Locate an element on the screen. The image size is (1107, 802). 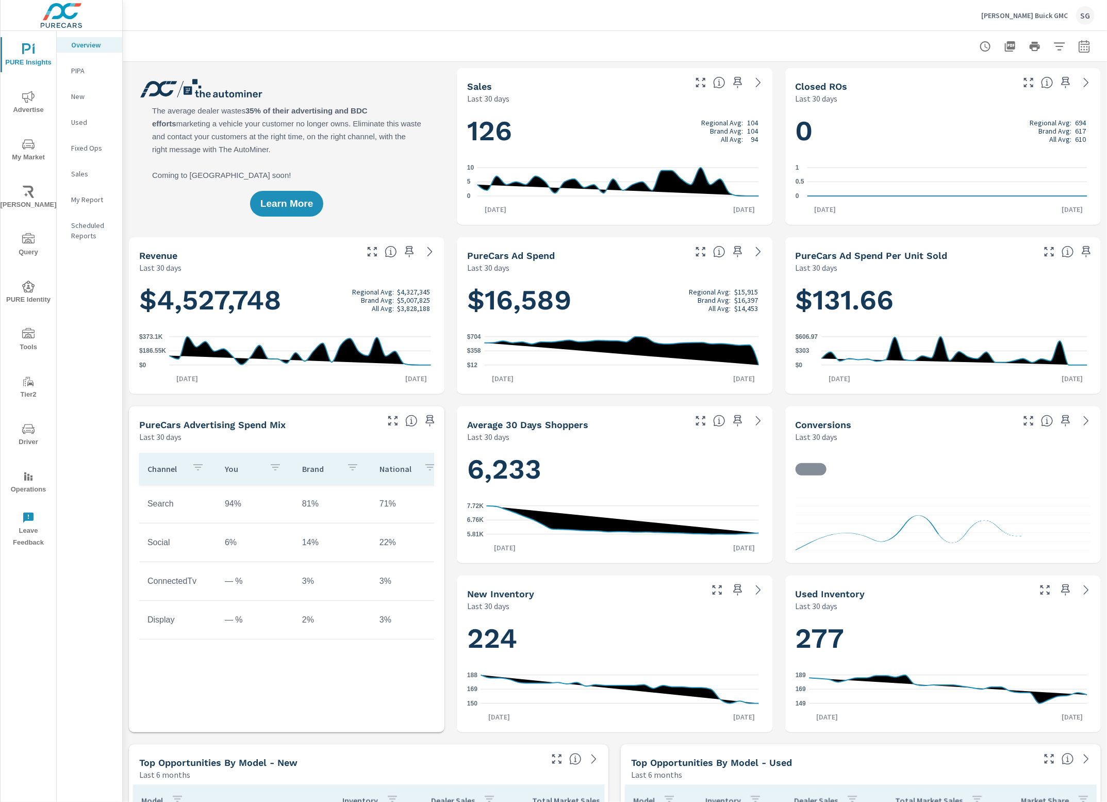
span: A rolling 30 day total of daily Shoppers on the dealership website, averaged over the selected da... is located at coordinates (719, 421).